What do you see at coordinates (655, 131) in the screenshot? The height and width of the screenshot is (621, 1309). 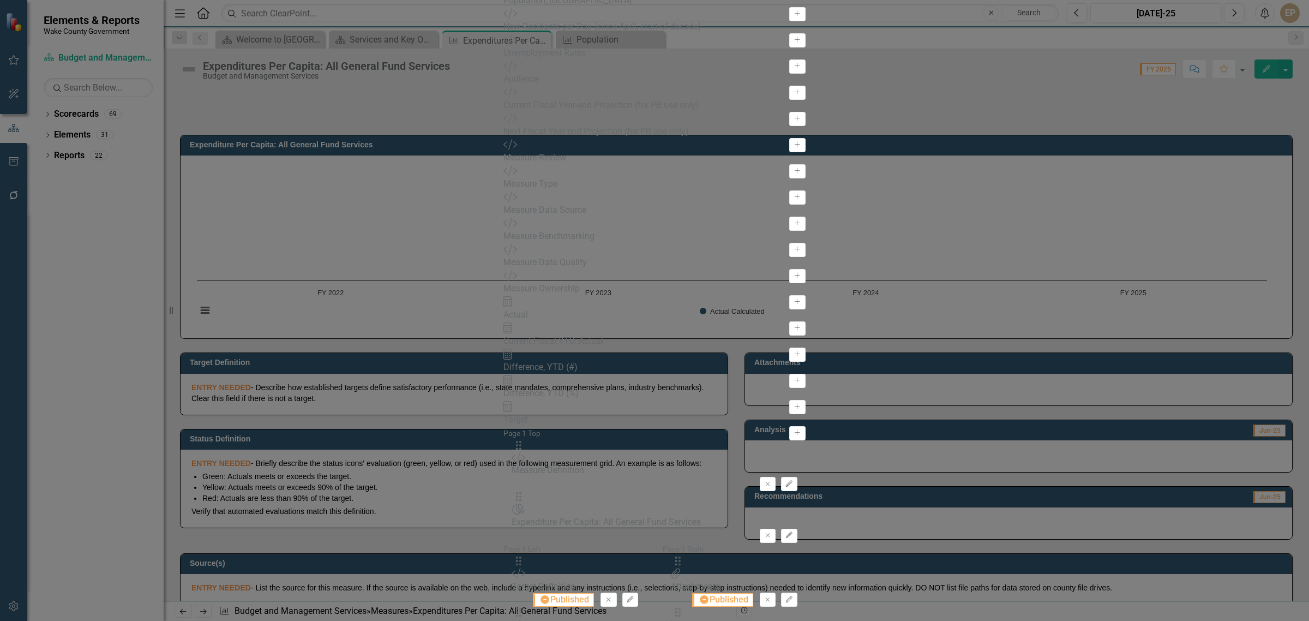 I see `div: Next Fiscal Year-end Projection (for PB use only)` at bounding box center [655, 131].